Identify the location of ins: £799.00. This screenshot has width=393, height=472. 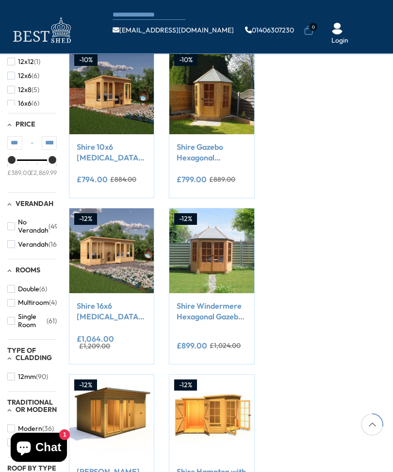
(191, 179).